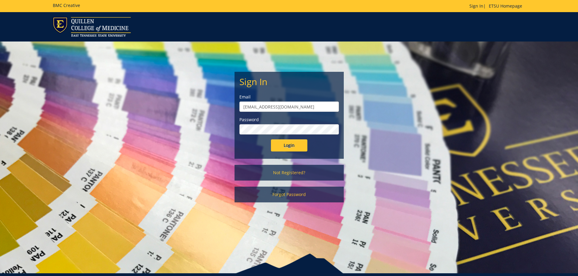 This screenshot has width=578, height=276. What do you see at coordinates (289, 120) in the screenshot?
I see `label: Password` at bounding box center [289, 120].